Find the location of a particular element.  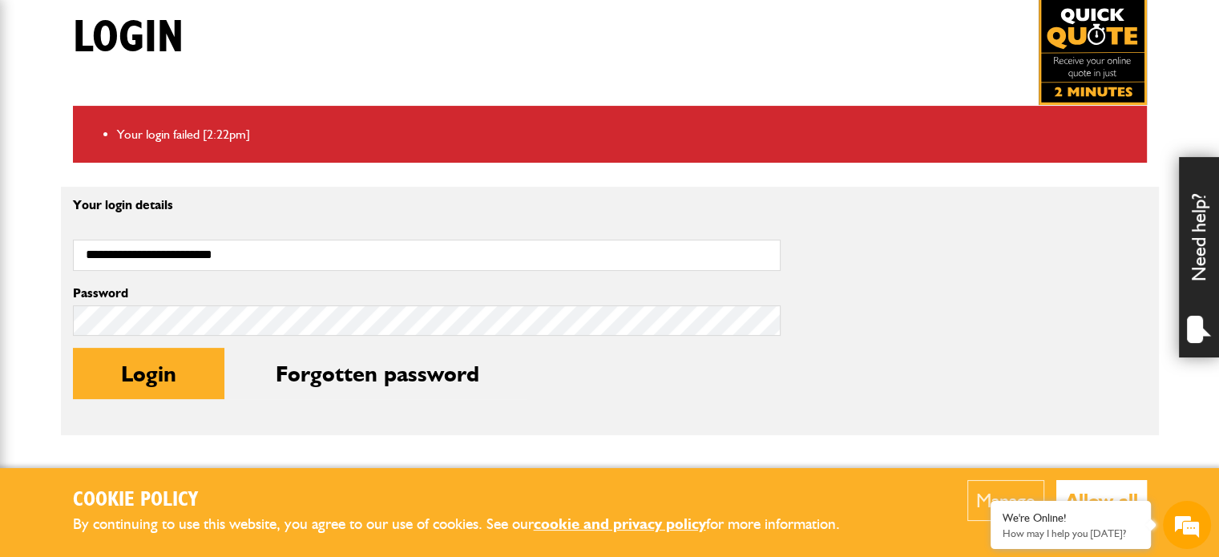

p: By continuing to use this website, you agree to our use of cookies. See our for more information. is located at coordinates (470, 524).